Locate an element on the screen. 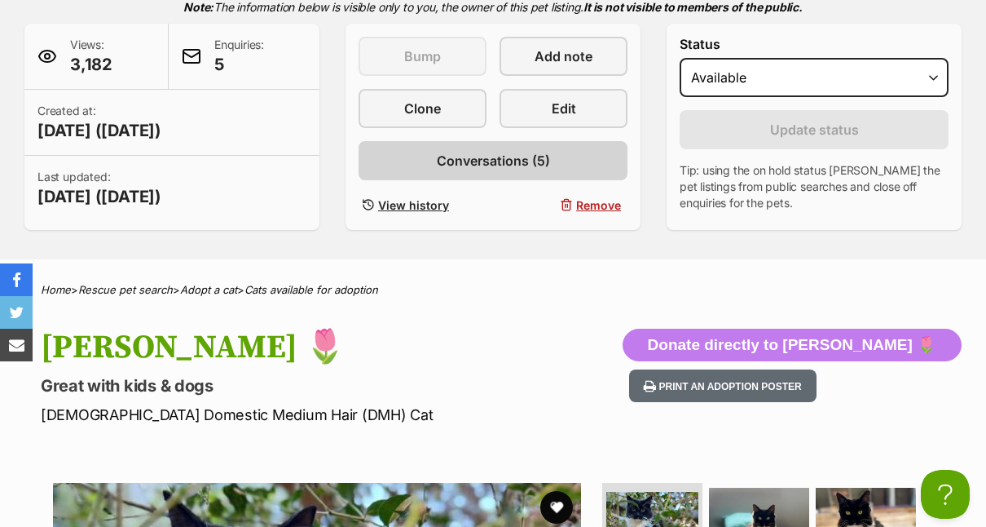 The height and width of the screenshot is (527, 986). a: Rescue pet search is located at coordinates (126, 289).